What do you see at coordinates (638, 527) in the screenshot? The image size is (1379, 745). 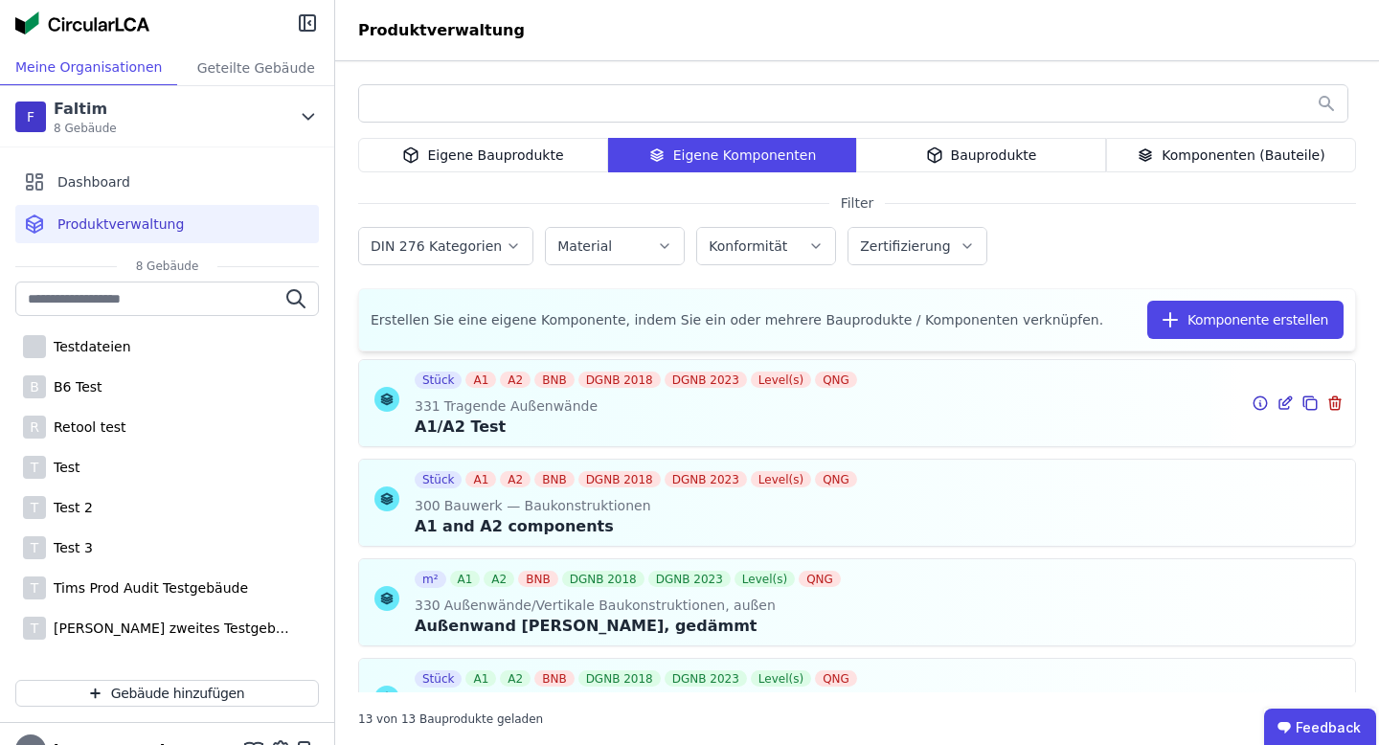 I see `div: A1 and A2 components` at bounding box center [638, 527].